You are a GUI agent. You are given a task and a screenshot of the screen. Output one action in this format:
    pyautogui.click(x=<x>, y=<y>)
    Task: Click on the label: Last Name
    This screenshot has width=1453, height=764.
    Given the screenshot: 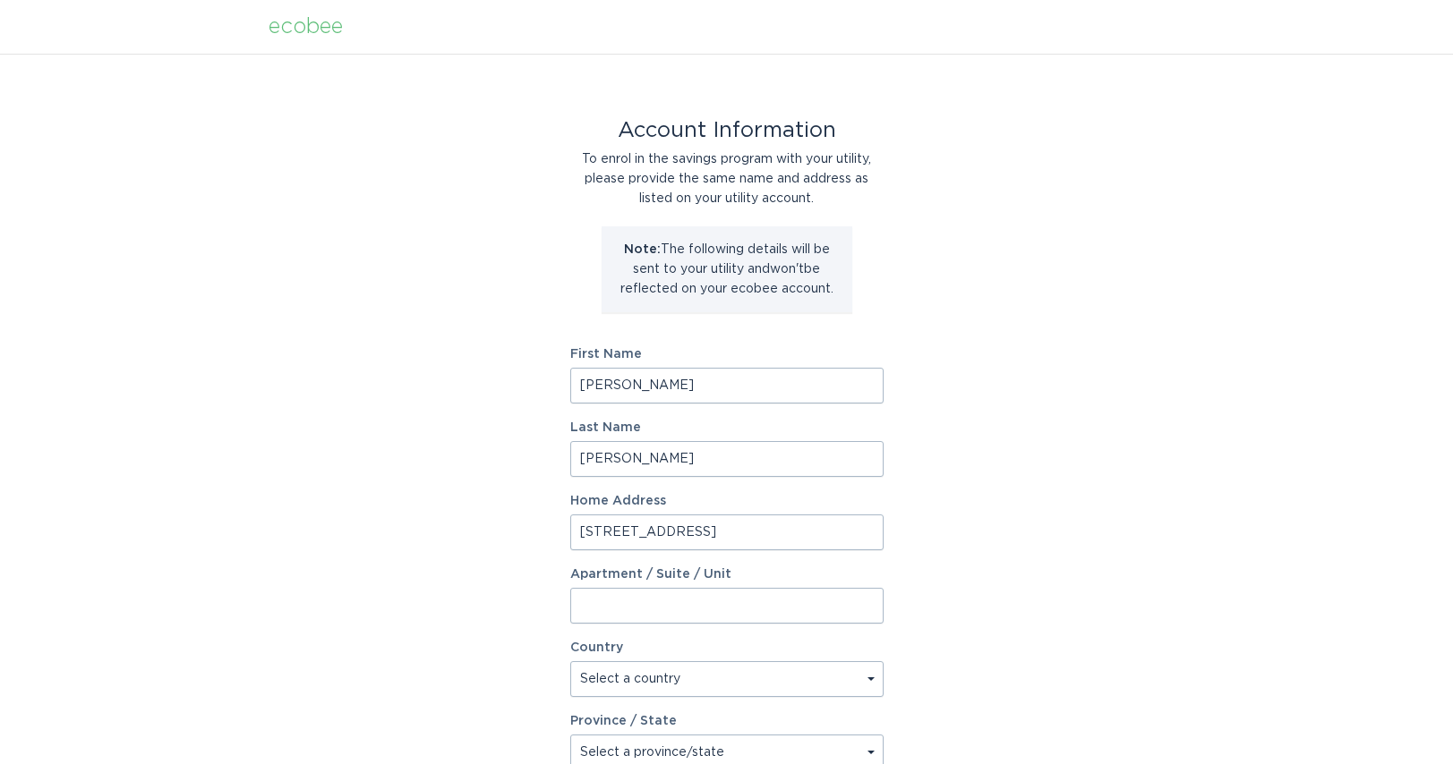 What is the action you would take?
    pyautogui.click(x=727, y=428)
    